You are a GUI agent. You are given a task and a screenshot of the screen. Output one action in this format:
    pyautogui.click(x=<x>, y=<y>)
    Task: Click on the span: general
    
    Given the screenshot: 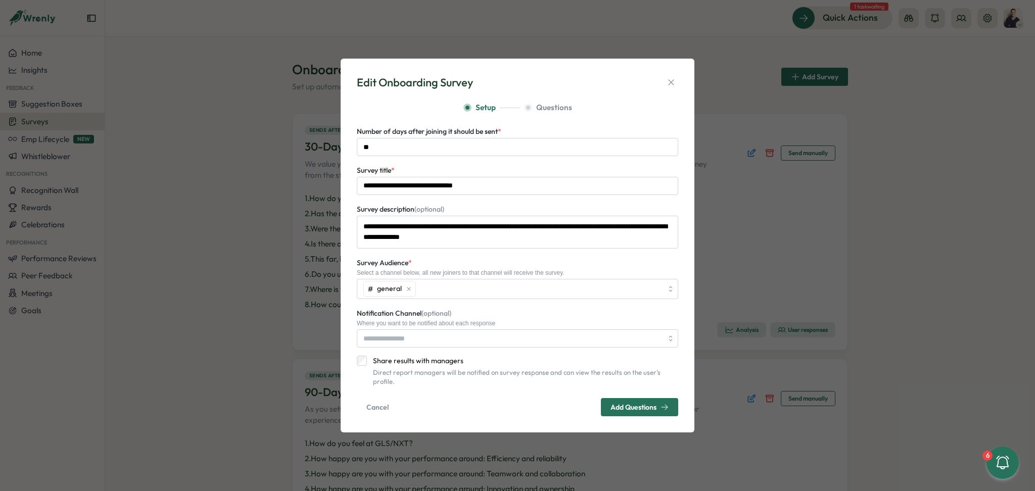 What is the action you would take?
    pyautogui.click(x=389, y=289)
    